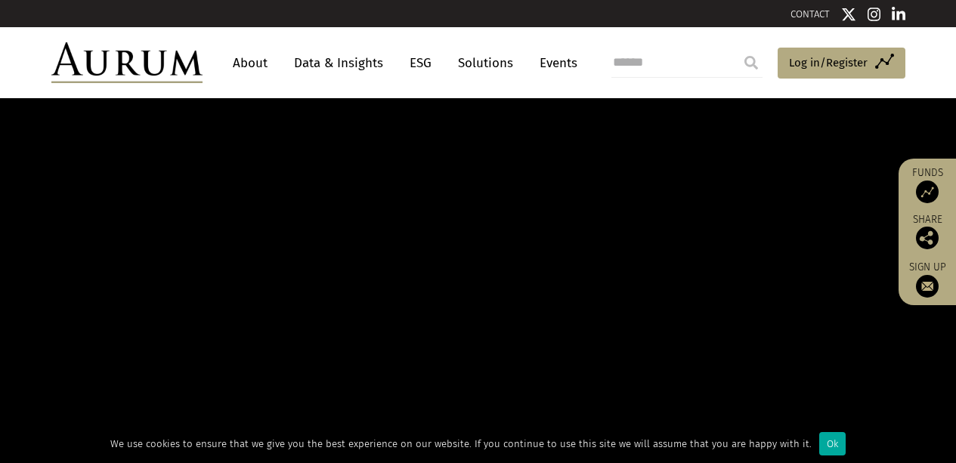 The height and width of the screenshot is (463, 956). Describe the element at coordinates (927, 286) in the screenshot. I see `img: Sign up to our newsletter` at that location.